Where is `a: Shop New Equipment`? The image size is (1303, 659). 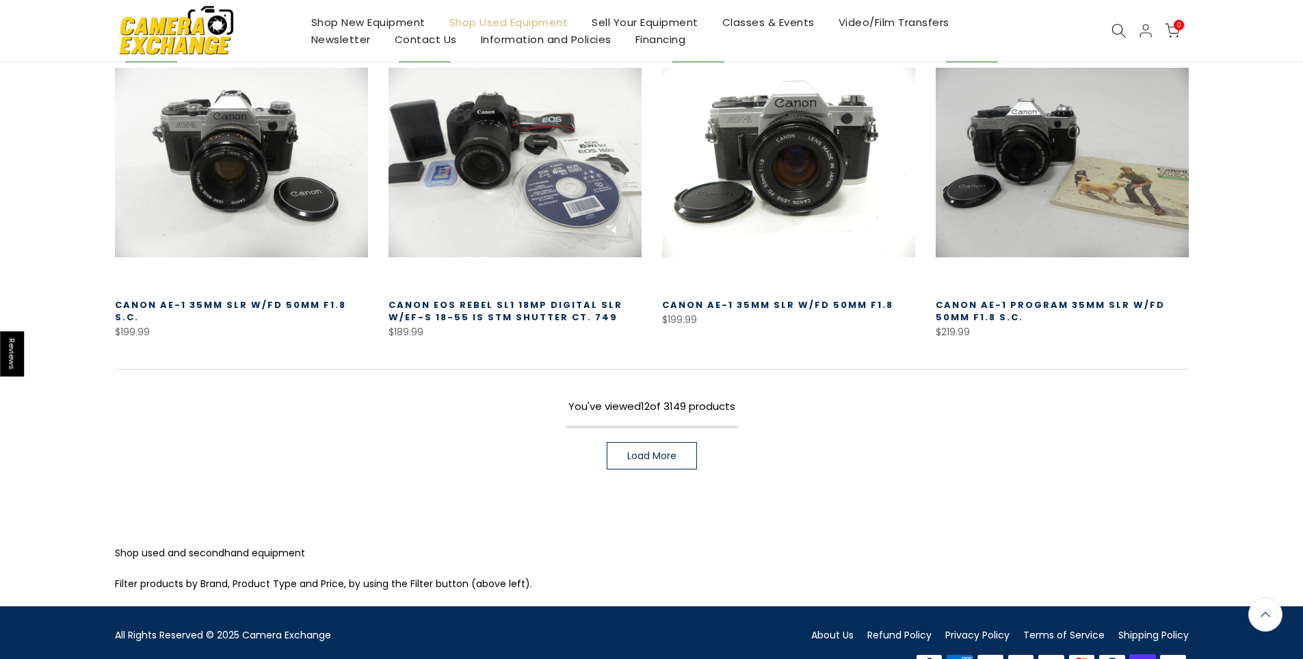 a: Shop New Equipment is located at coordinates (368, 22).